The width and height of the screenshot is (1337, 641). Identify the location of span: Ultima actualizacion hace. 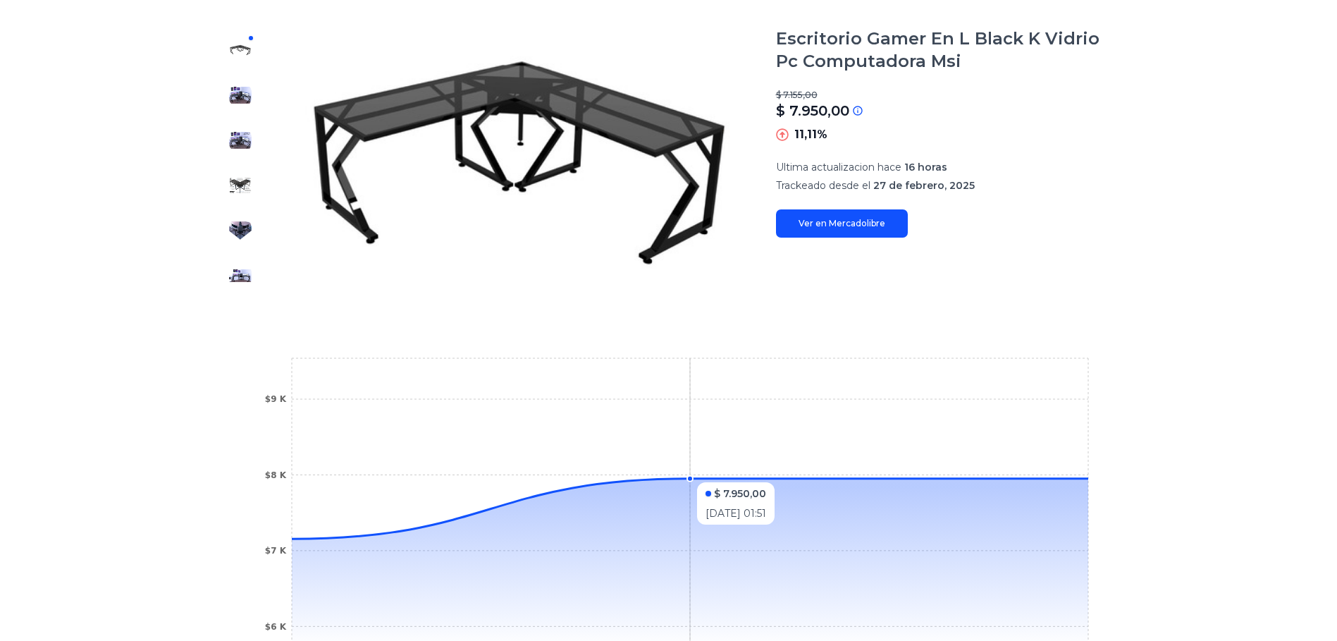
(839, 167).